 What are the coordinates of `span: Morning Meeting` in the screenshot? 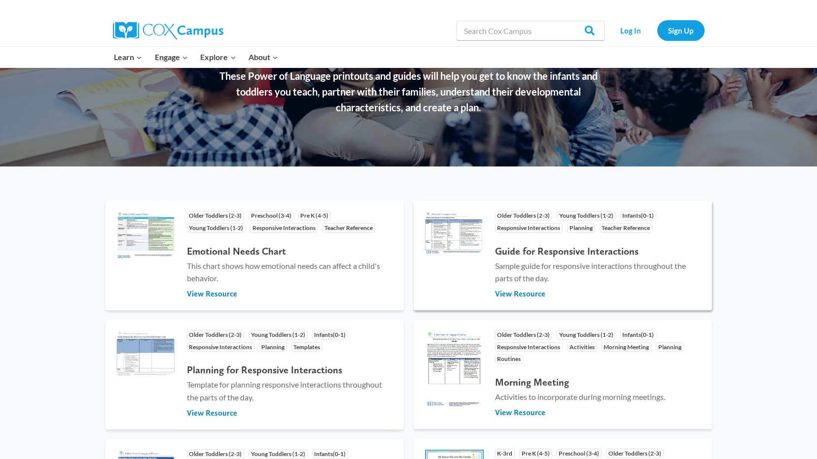 It's located at (626, 347).